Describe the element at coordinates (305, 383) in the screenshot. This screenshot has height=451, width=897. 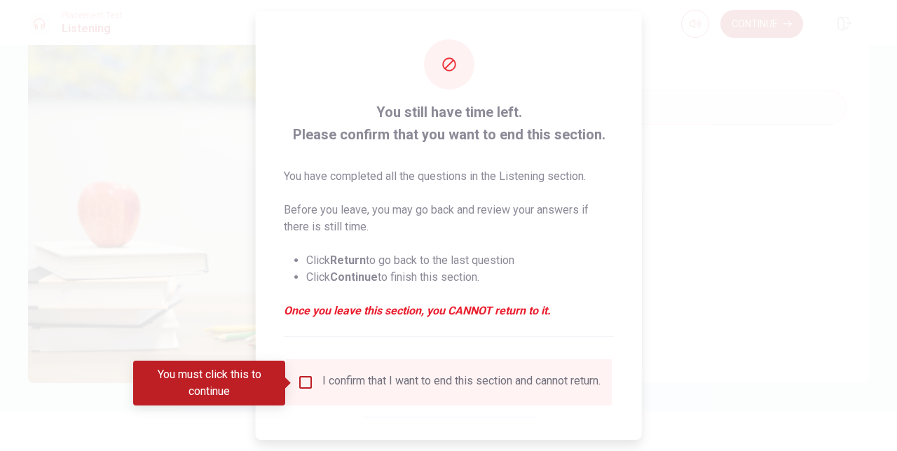
I see `span: You must click this to continue` at that location.